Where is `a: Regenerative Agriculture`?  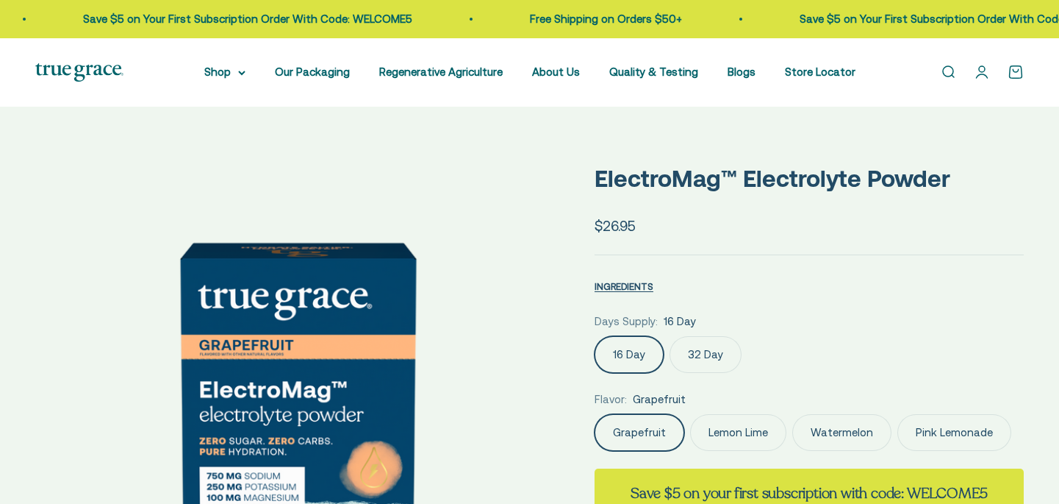 a: Regenerative Agriculture is located at coordinates (441, 71).